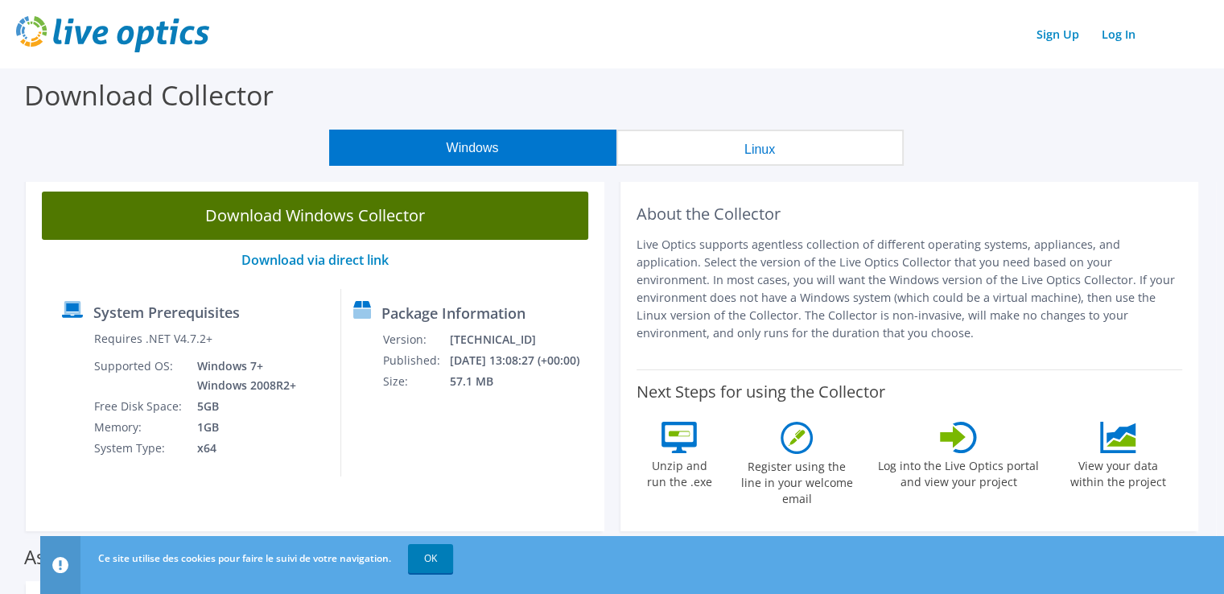 Image resolution: width=1224 pixels, height=594 pixels. Describe the element at coordinates (910, 289) in the screenshot. I see `p: Live Optics supports agentless collection of different operating systems, appliances, and applica...` at that location.